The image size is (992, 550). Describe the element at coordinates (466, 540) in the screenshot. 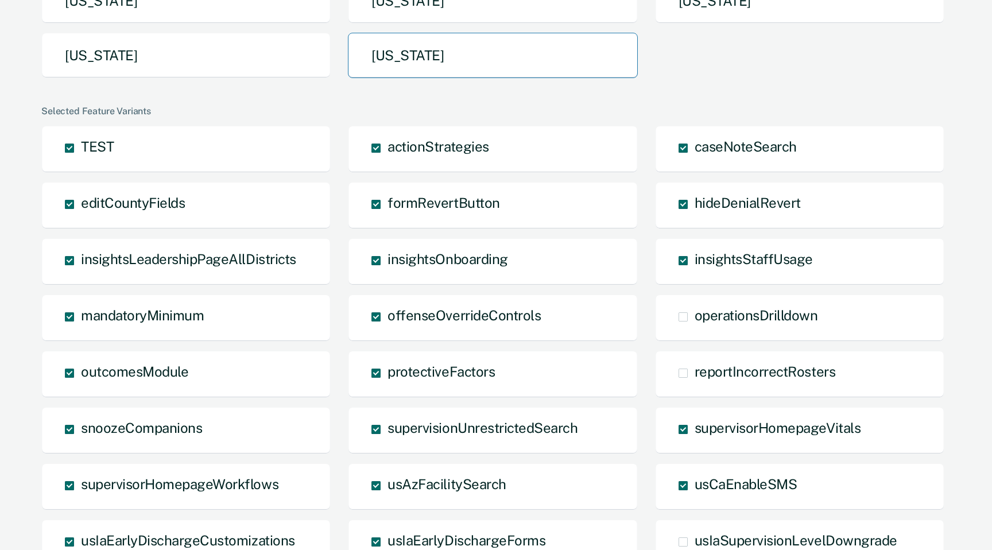

I see `span: usIaEarlyDischargeForms` at that location.